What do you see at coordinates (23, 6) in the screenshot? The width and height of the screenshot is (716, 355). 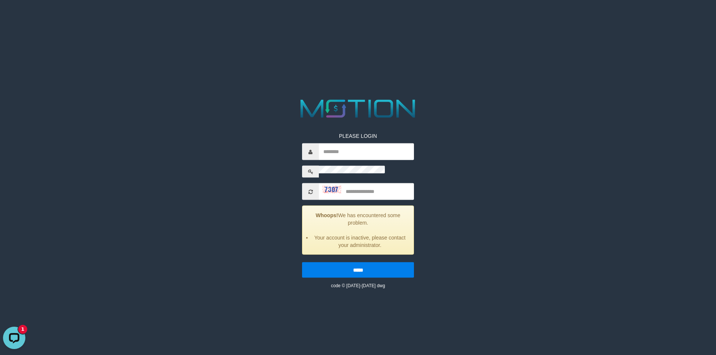 I see `div: new message indicator` at bounding box center [23, 6].